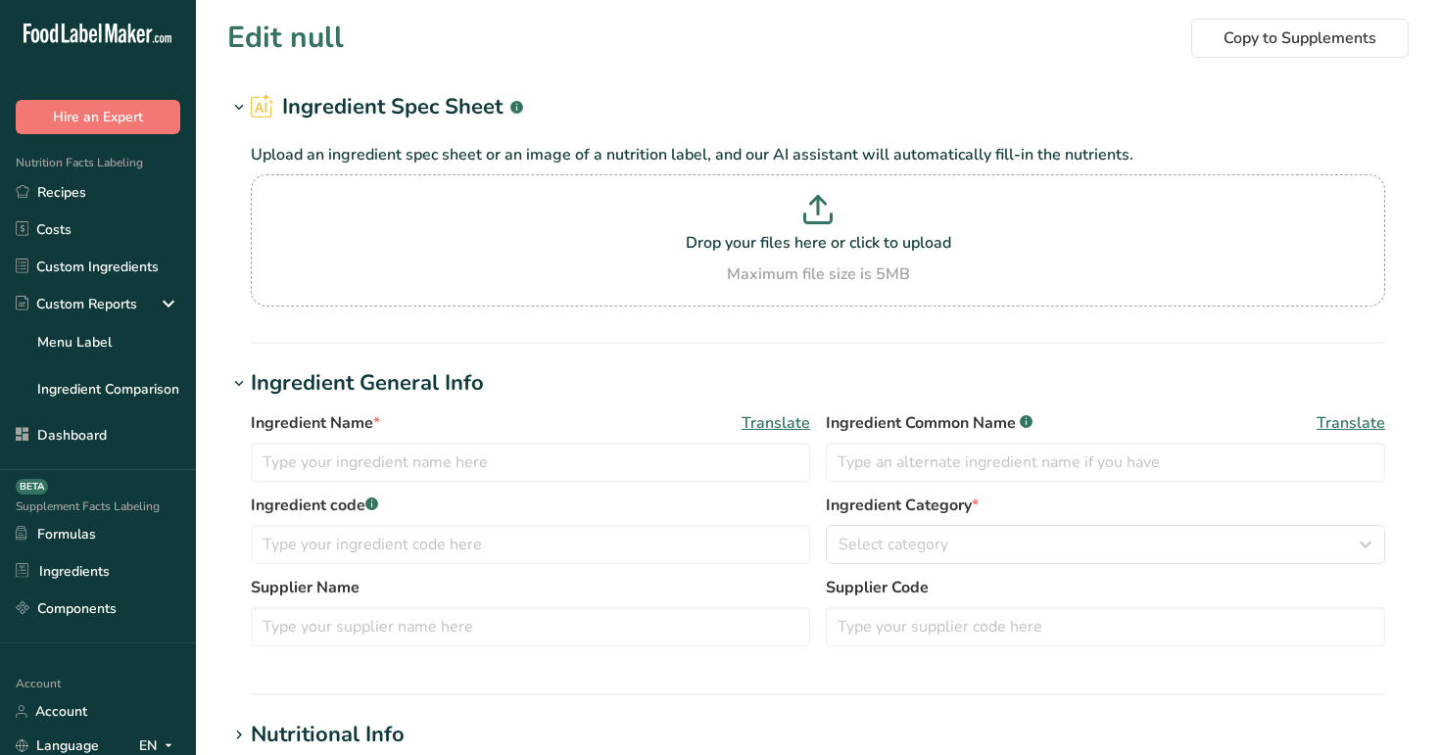 This screenshot has width=1440, height=755. I want to click on button: Select category, so click(1105, 544).